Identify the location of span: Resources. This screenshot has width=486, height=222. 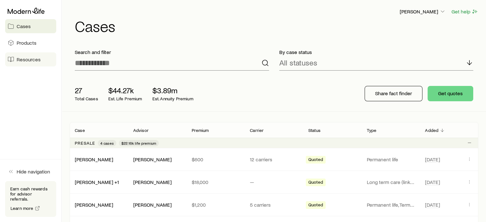
(28, 59).